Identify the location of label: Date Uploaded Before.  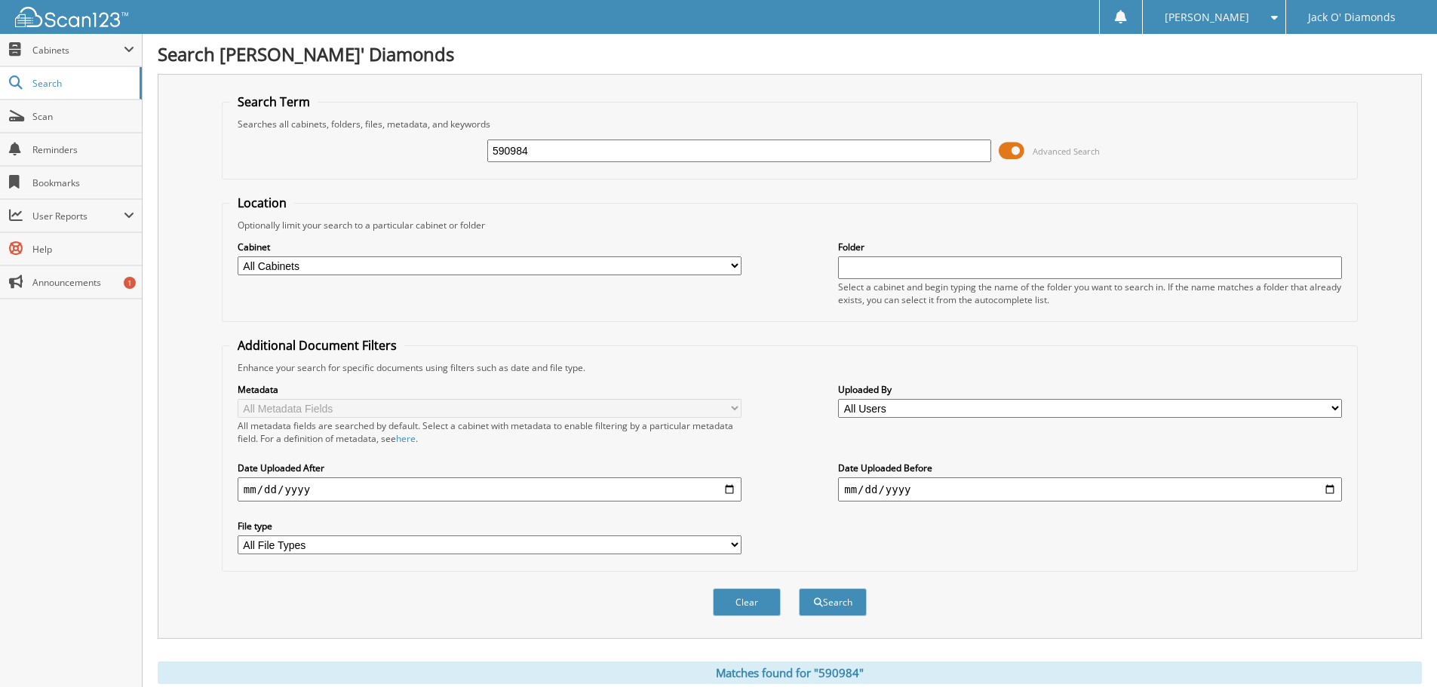
(1090, 468).